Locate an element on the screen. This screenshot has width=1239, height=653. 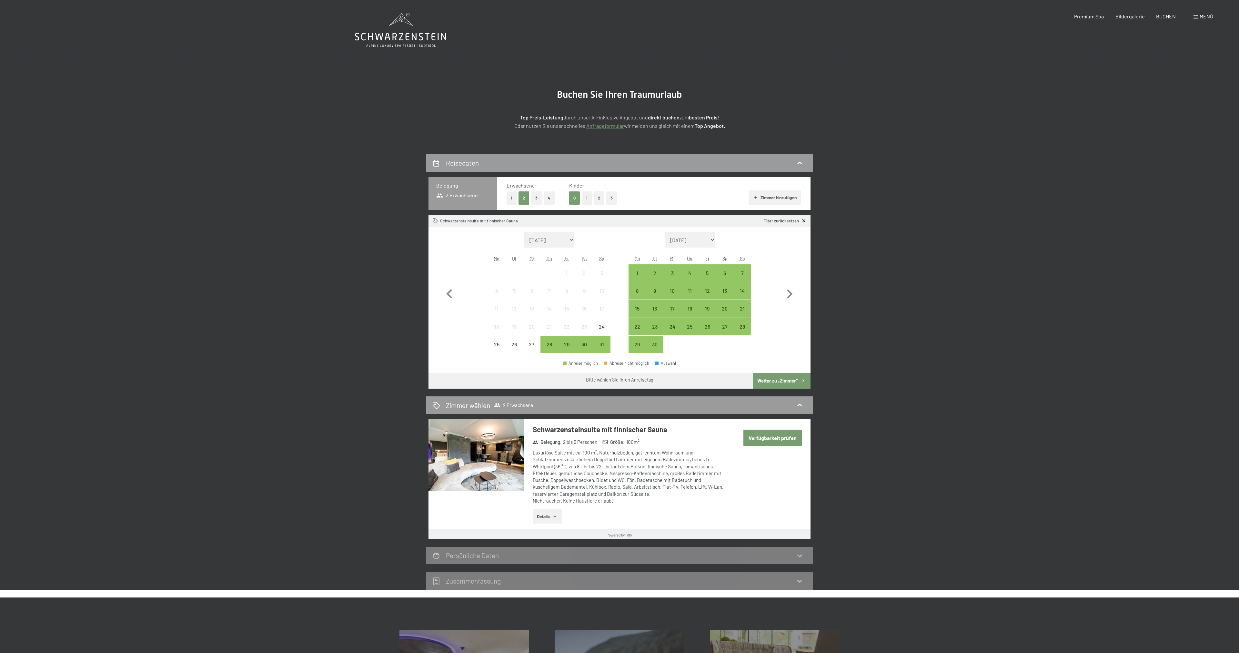
a: Bildergalerie is located at coordinates (1130, 16).